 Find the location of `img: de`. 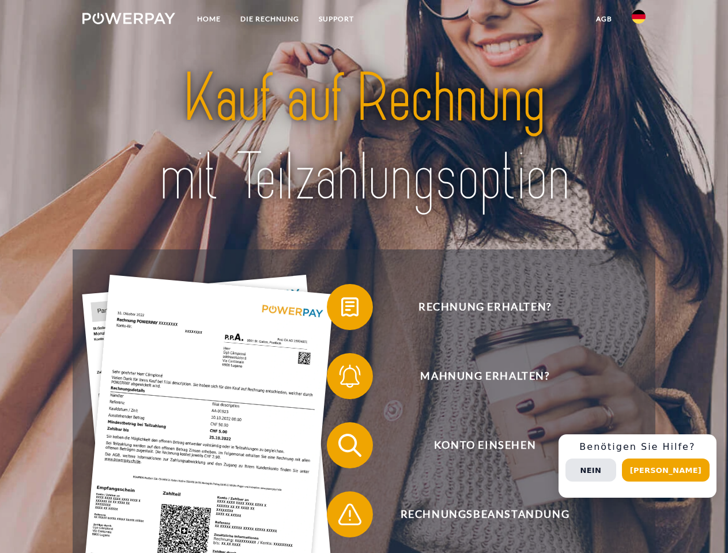

img: de is located at coordinates (638, 17).